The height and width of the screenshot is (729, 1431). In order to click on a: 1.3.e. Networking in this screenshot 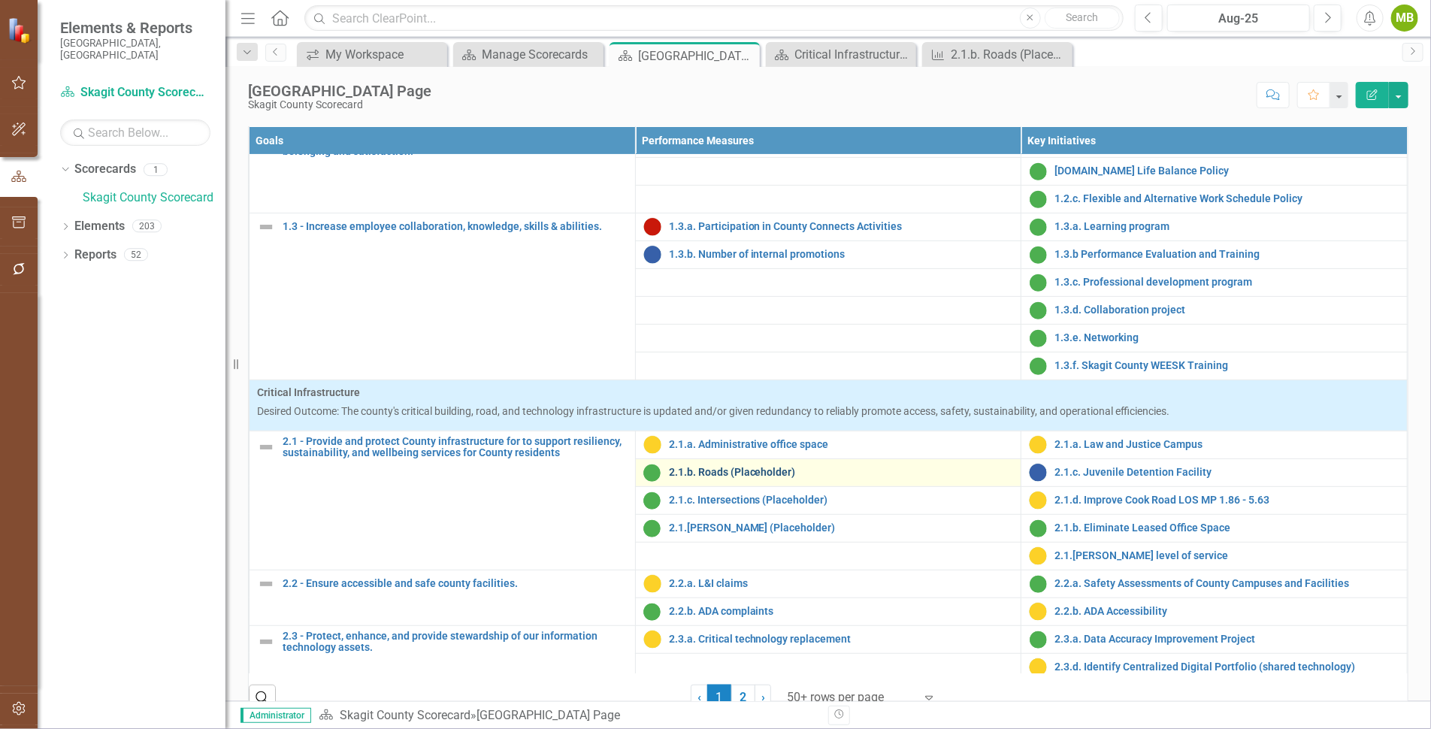, I will do `click(1227, 338)`.